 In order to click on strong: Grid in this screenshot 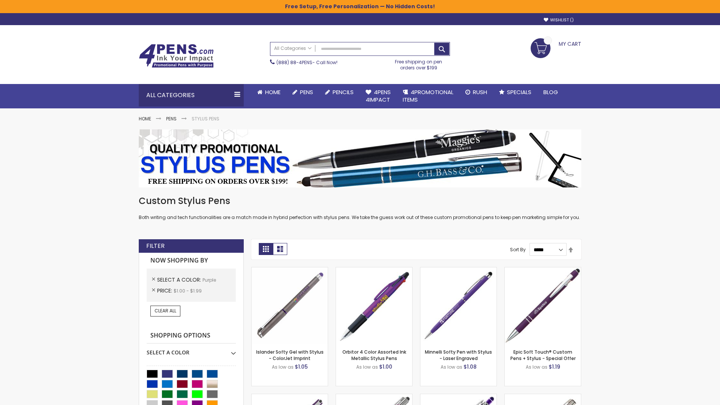, I will do `click(266, 249)`.